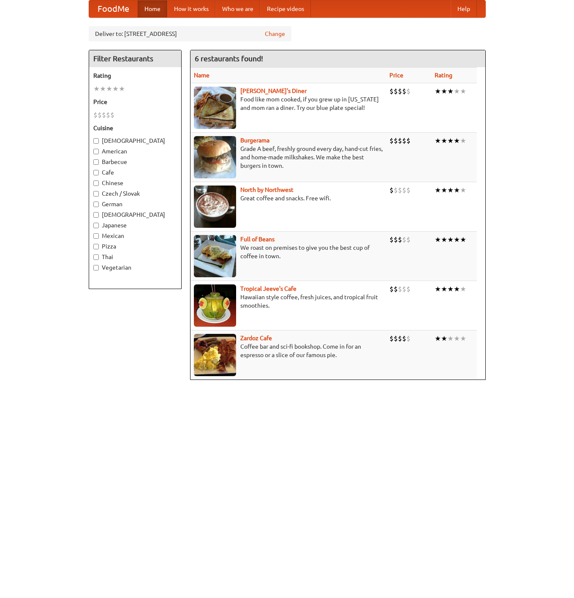 Image resolution: width=574 pixels, height=598 pixels. I want to click on input: Thai, so click(96, 257).